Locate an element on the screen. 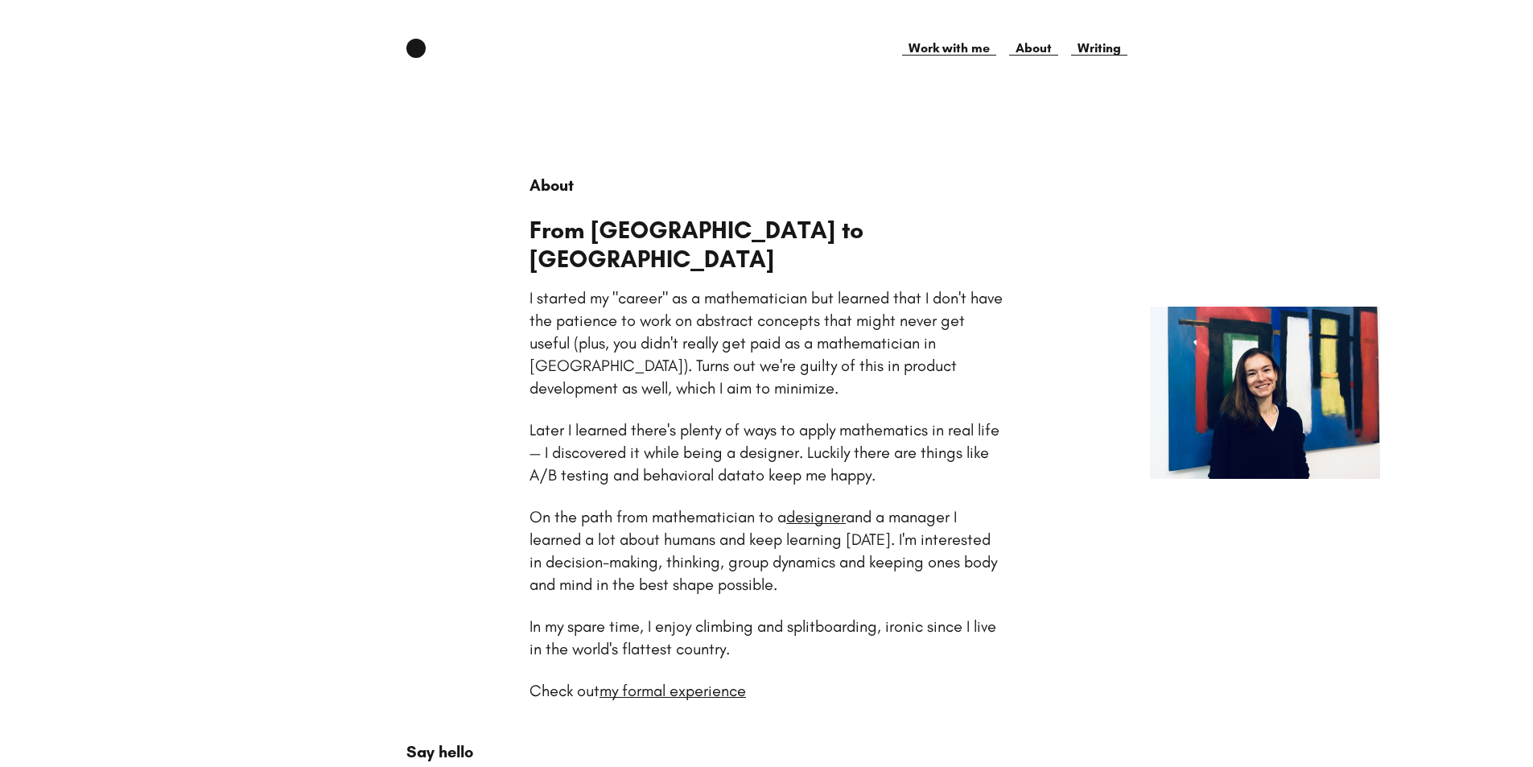  h2: About is located at coordinates (766, 185).